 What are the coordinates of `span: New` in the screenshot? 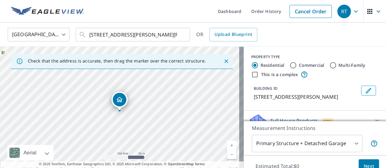 It's located at (327, 121).